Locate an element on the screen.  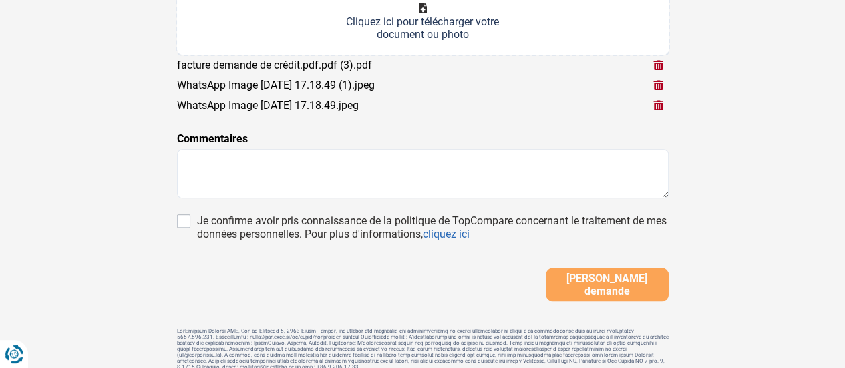
div: facture demande de crédit.pdf.pdf (3).pdf is located at coordinates (275, 65).